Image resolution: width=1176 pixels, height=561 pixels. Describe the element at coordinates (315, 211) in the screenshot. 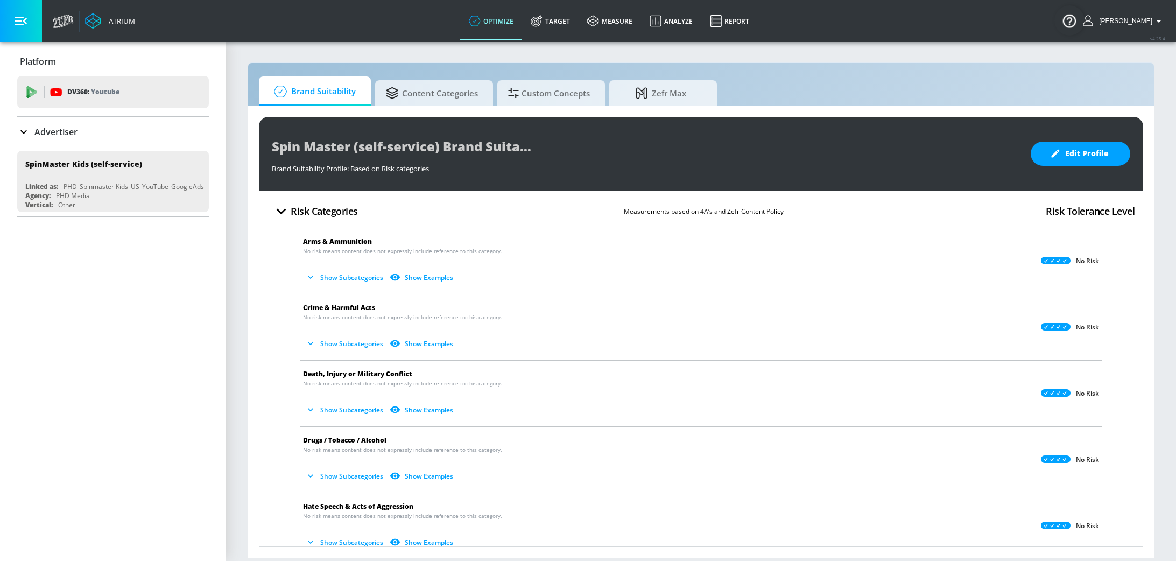

I see `button: Risk Categories` at that location.